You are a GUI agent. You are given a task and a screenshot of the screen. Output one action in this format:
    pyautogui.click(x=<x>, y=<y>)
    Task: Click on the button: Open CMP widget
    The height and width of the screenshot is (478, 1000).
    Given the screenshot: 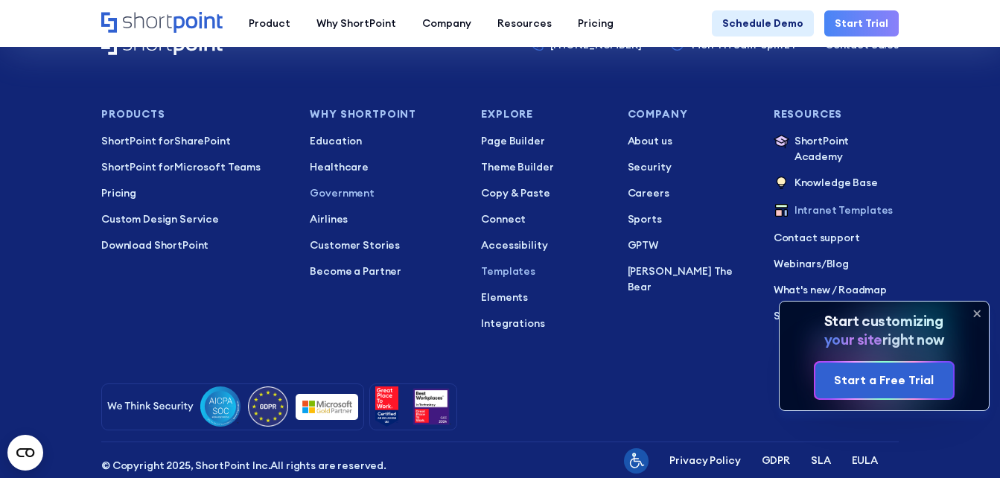 What is the action you would take?
    pyautogui.click(x=25, y=453)
    